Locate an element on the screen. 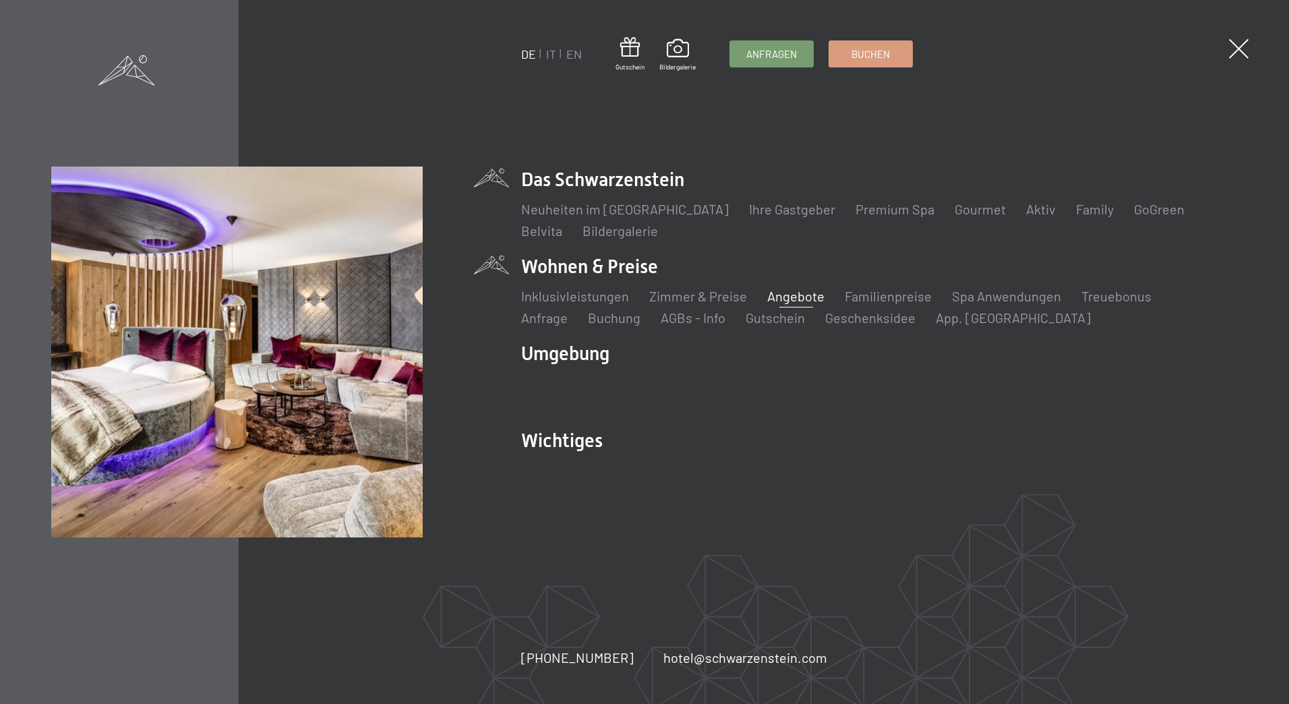  a: EN is located at coordinates (574, 54).